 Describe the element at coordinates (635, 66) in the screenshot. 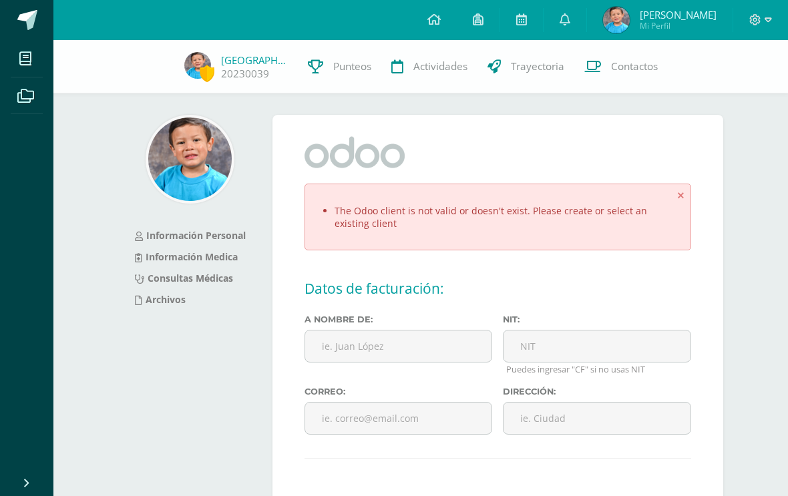

I see `span: Contactos` at that location.